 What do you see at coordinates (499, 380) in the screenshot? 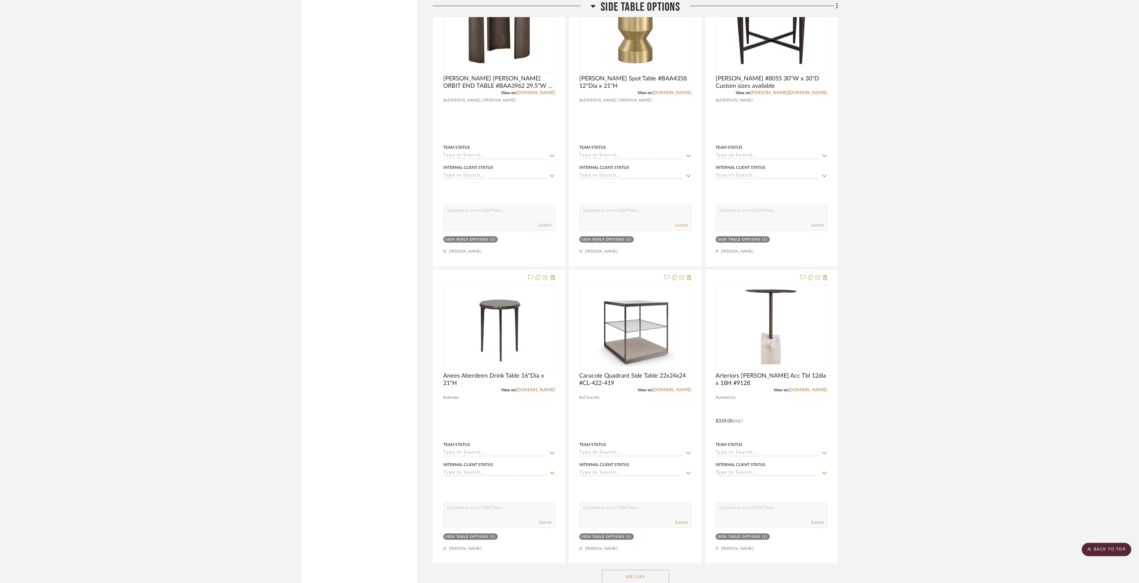
I see `span: Anees Aberdeen Drink Table 16"Dia x 21"H` at bounding box center [499, 380].